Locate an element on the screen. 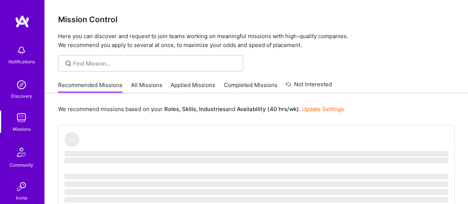  a: All Missions is located at coordinates (146, 87).